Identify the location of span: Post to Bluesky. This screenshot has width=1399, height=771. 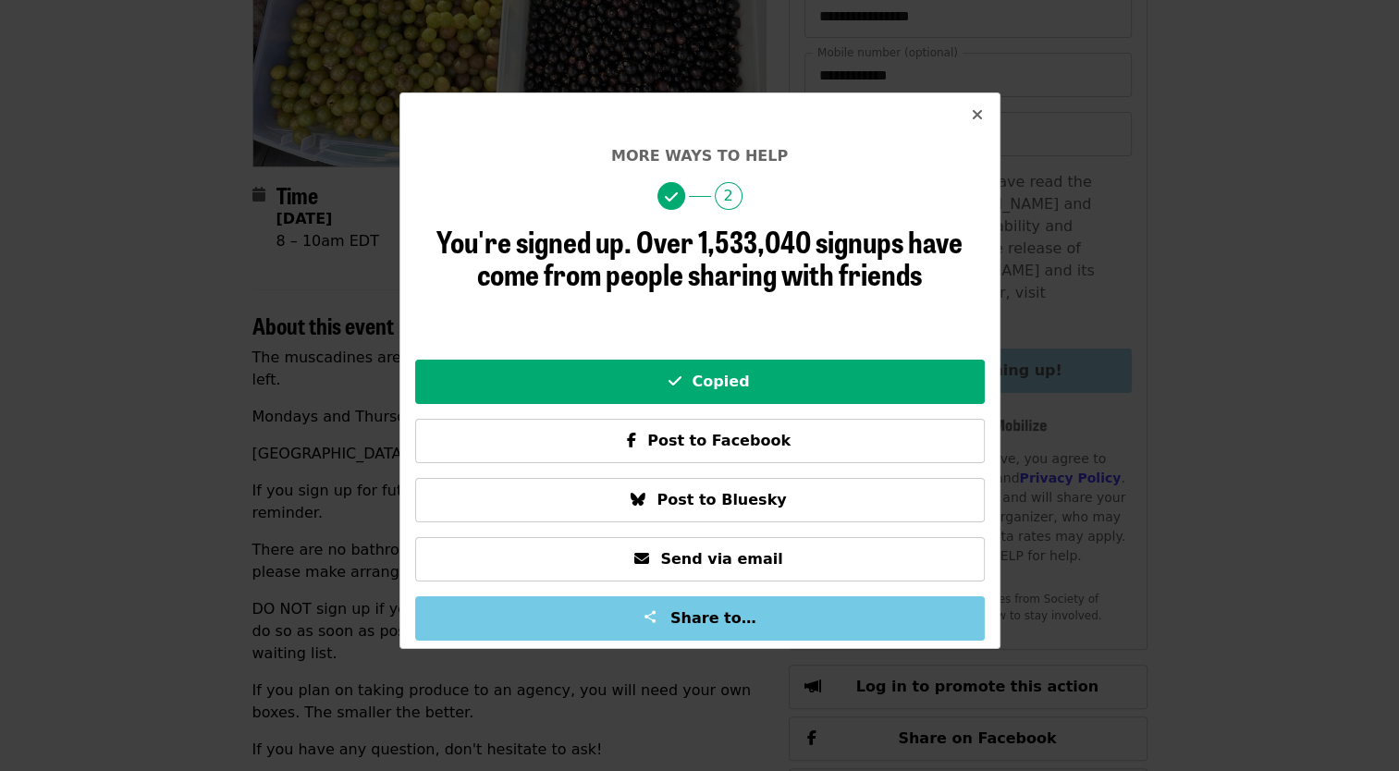
(721, 499).